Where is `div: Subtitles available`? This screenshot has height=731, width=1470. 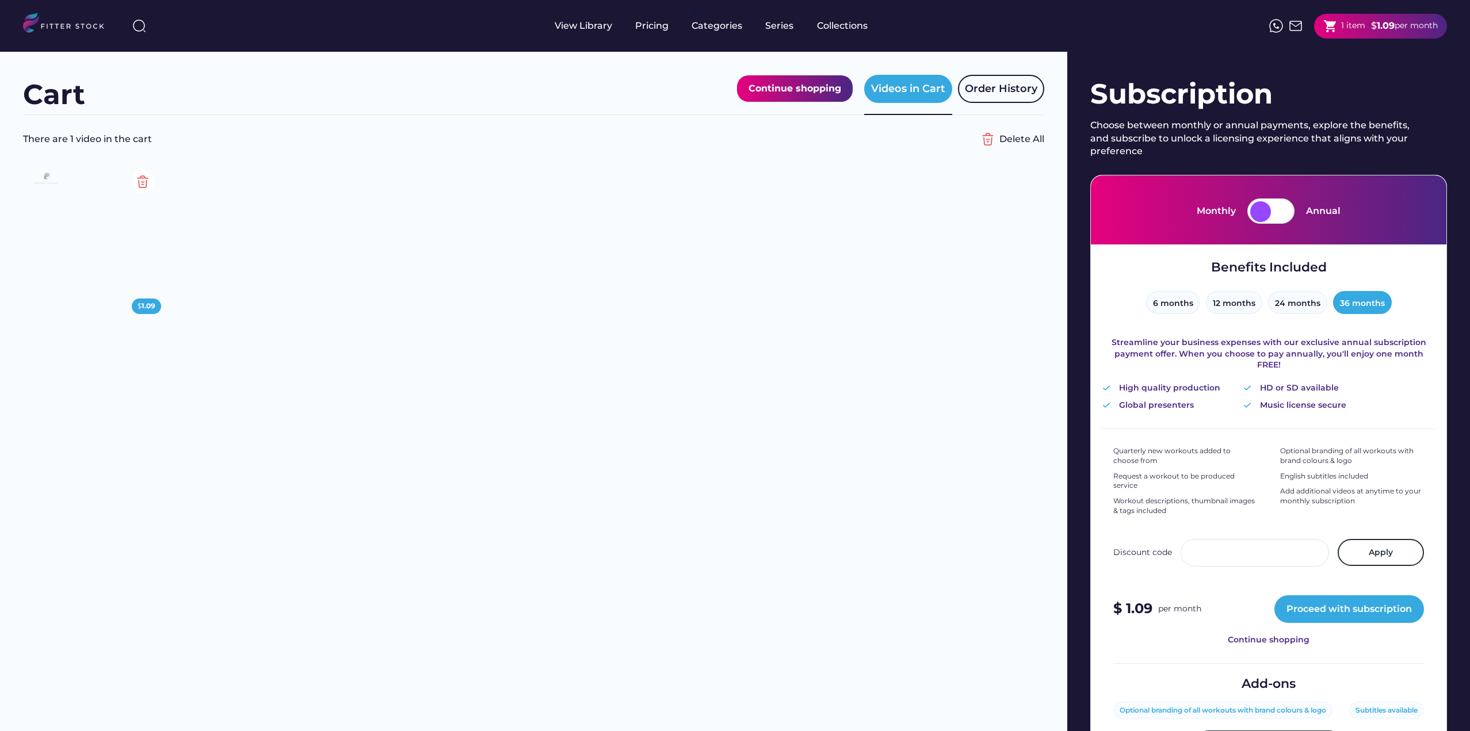
div: Subtitles available is located at coordinates (1386, 710).